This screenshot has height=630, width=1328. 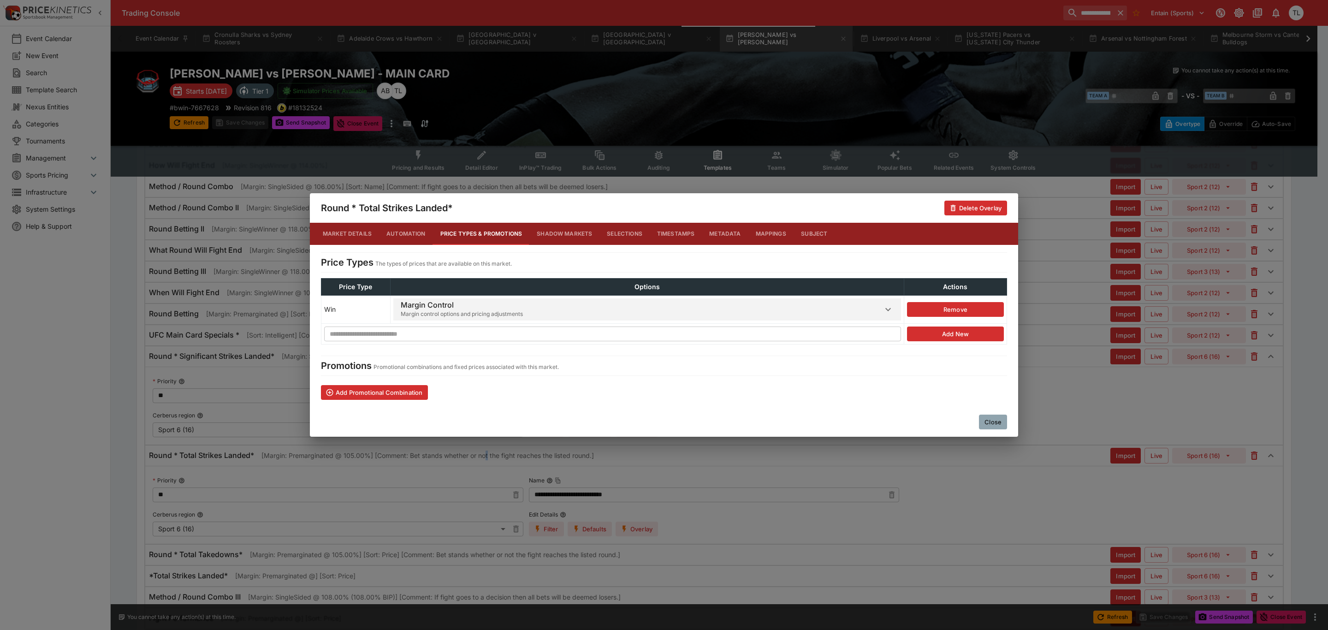 What do you see at coordinates (725, 234) in the screenshot?
I see `button: Metadata` at bounding box center [725, 234].